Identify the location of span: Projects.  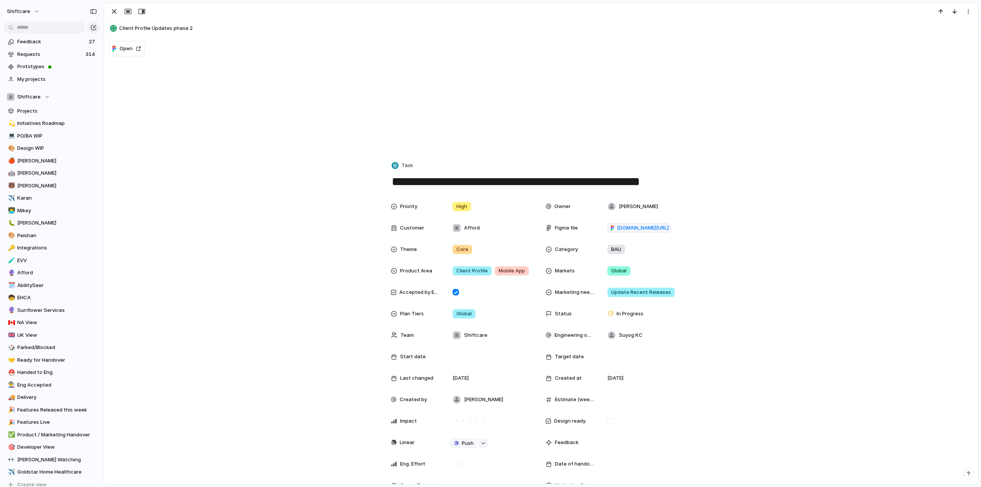
(57, 111).